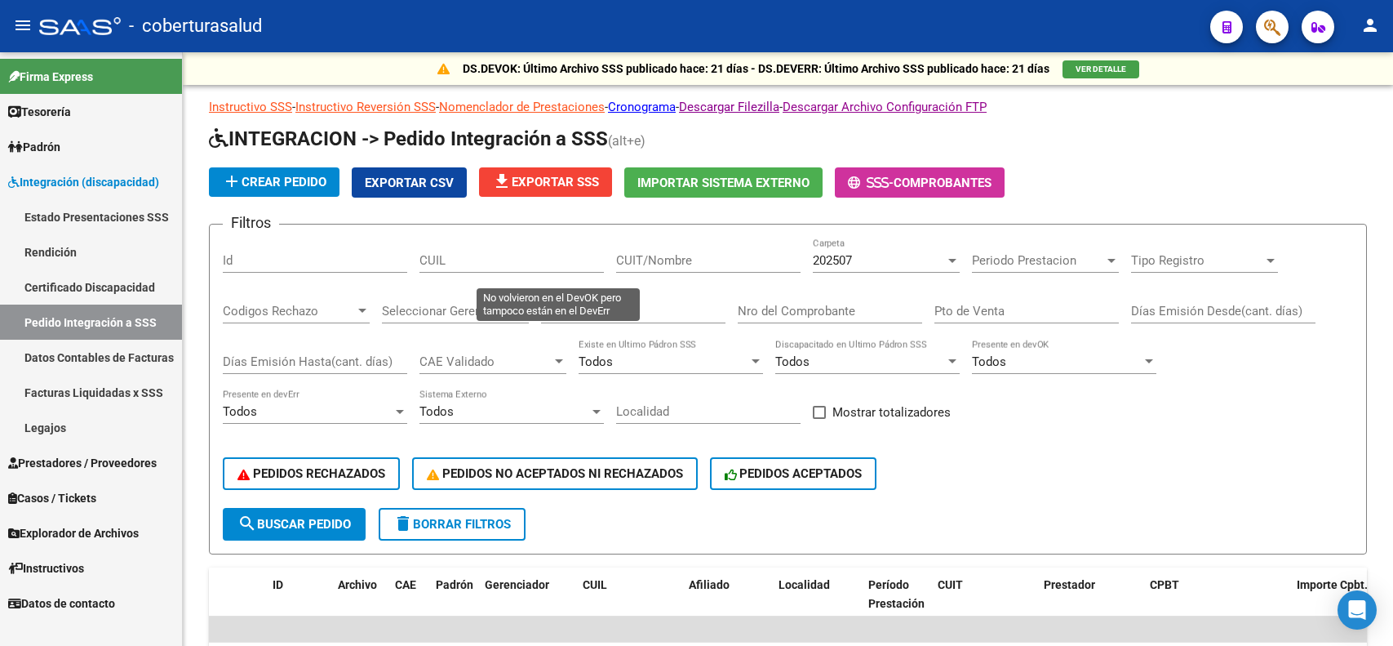 This screenshot has height=646, width=1393. I want to click on button: -Comprobantes, so click(920, 182).